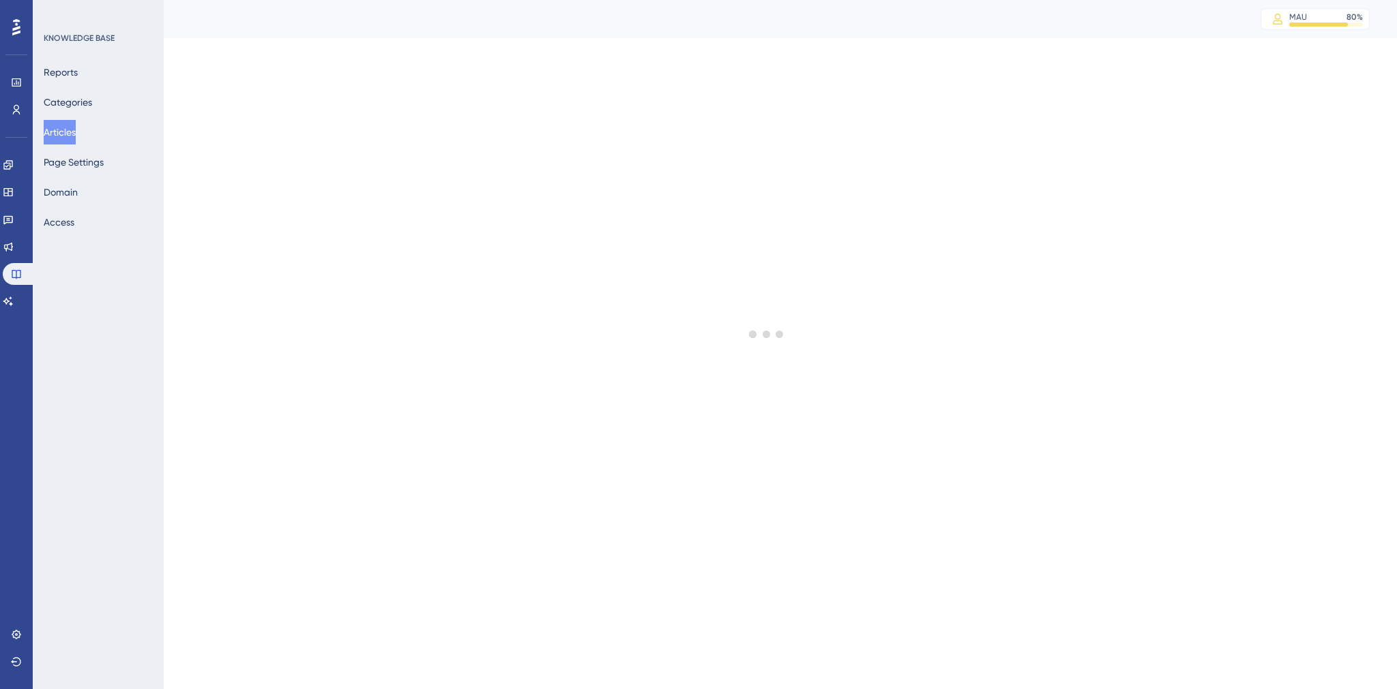 Image resolution: width=1397 pixels, height=689 pixels. Describe the element at coordinates (74, 162) in the screenshot. I see `button: Page Settings` at that location.